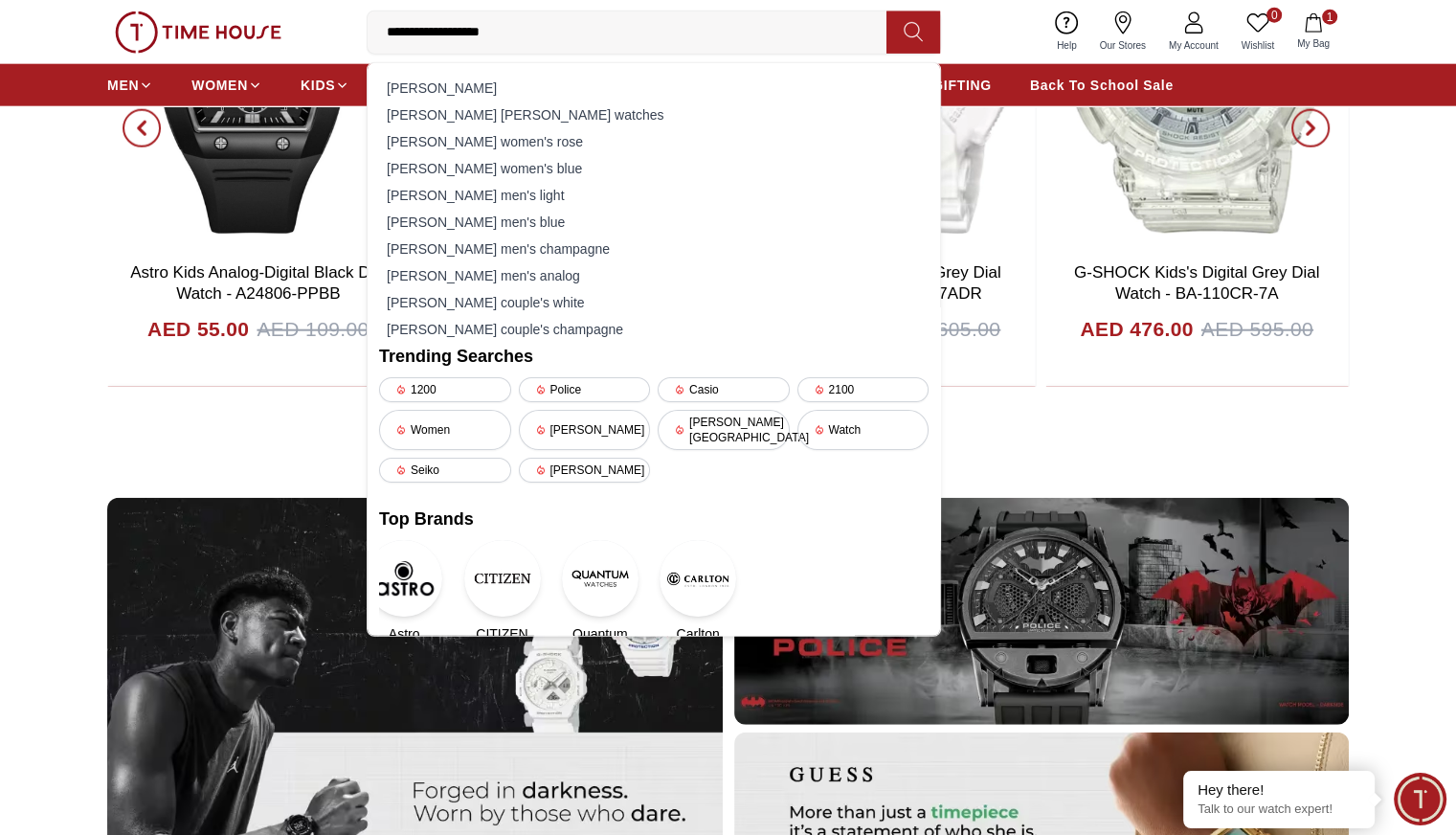 The height and width of the screenshot is (835, 1456). I want to click on h2: Top Brands, so click(654, 519).